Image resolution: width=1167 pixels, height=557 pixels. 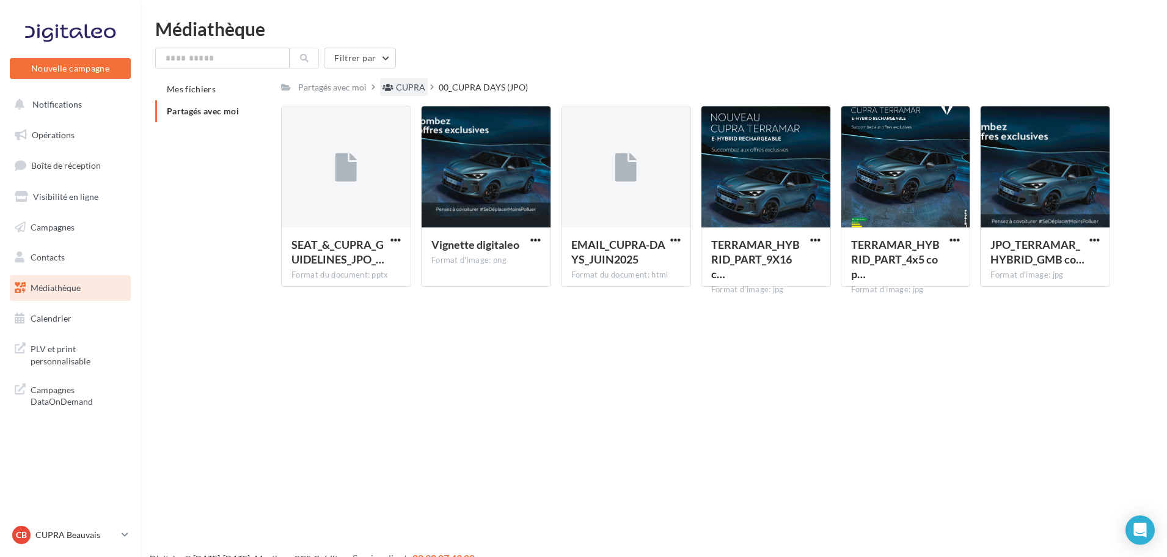 I want to click on div: CUPRA, so click(x=411, y=87).